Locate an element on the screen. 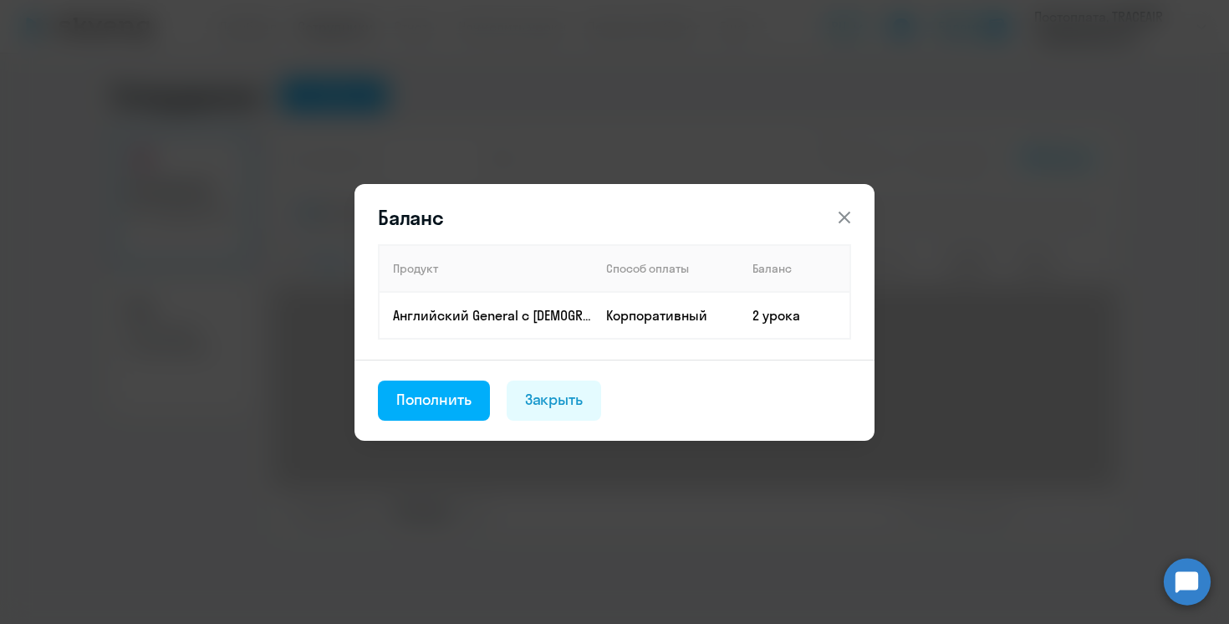 The height and width of the screenshot is (624, 1229). th: Продукт is located at coordinates (486, 268).